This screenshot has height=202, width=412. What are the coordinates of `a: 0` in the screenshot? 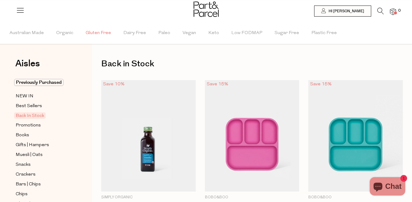 It's located at (393, 11).